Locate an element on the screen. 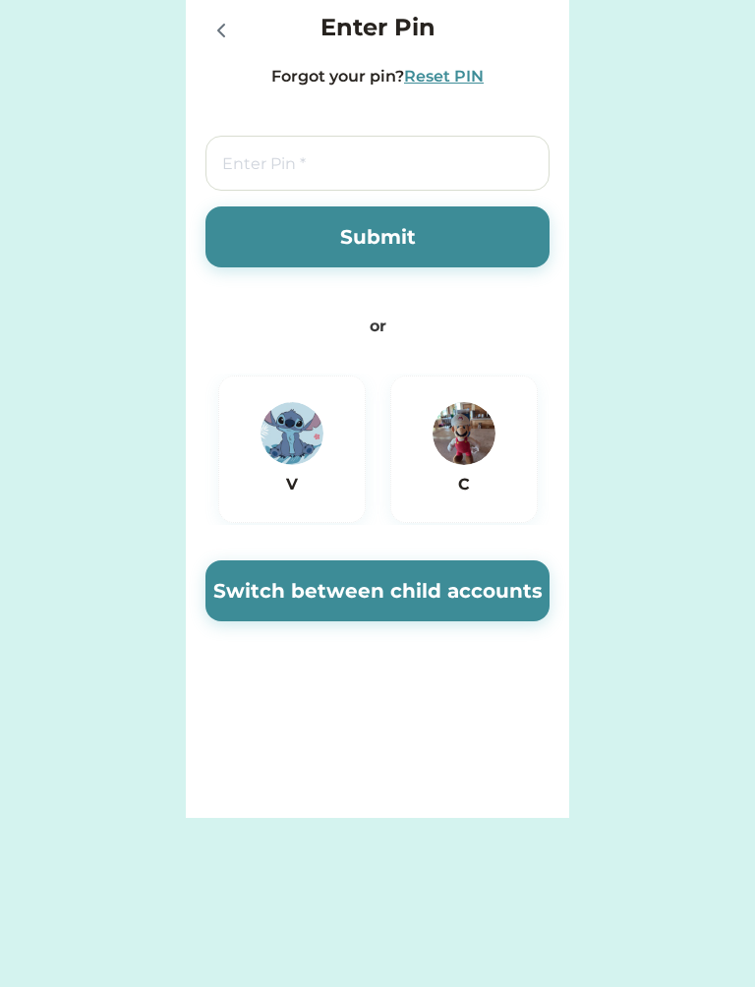  button: Switch between child accounts is located at coordinates (377, 591).